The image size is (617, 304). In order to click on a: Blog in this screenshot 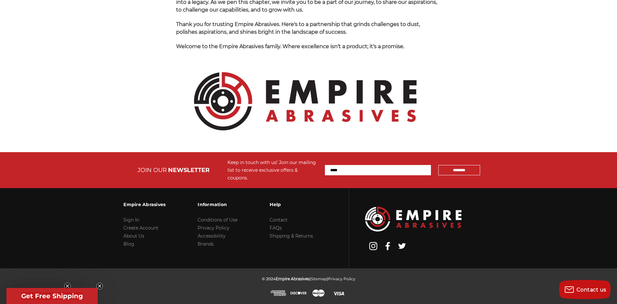, I will do `click(129, 244)`.